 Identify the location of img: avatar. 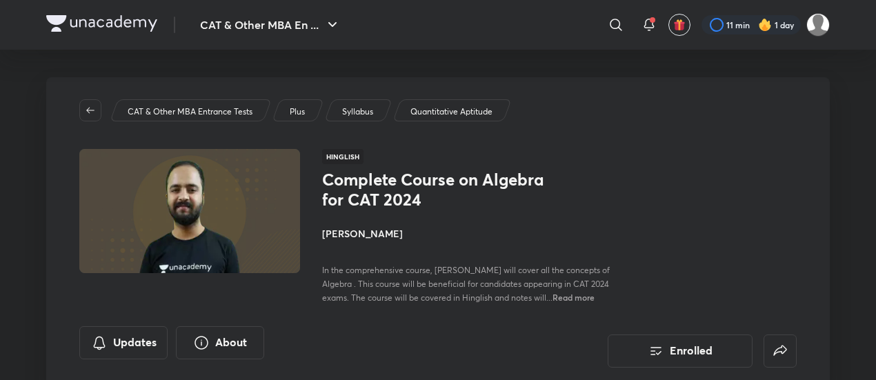
(680, 25).